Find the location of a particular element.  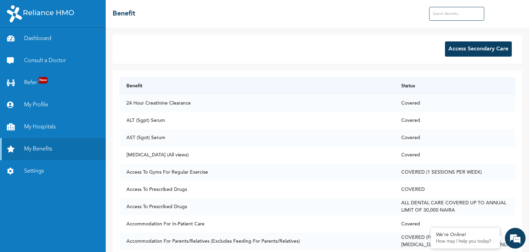

td: COVERED (1 SESSIONS PER WEEK) is located at coordinates (455, 172).